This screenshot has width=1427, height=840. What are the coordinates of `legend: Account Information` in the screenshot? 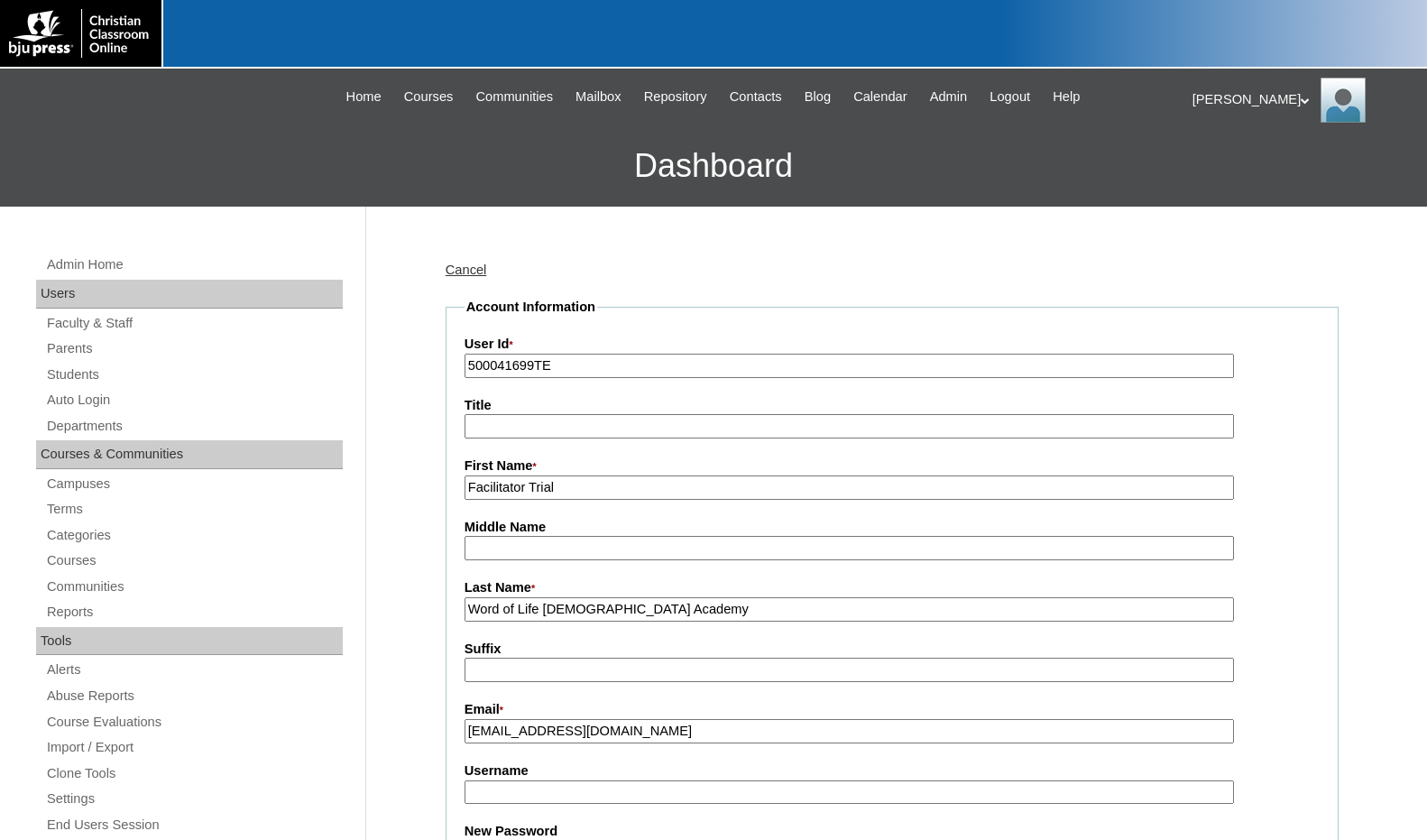 It's located at (530, 307).